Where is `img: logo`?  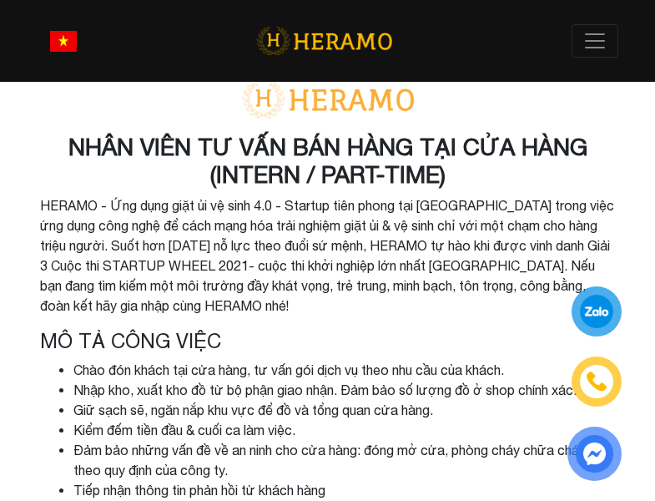 img: logo is located at coordinates (324, 41).